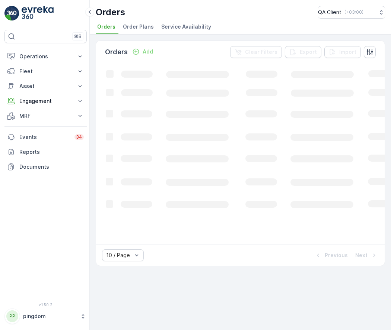  What do you see at coordinates (12, 13) in the screenshot?
I see `img: logo` at bounding box center [12, 13].